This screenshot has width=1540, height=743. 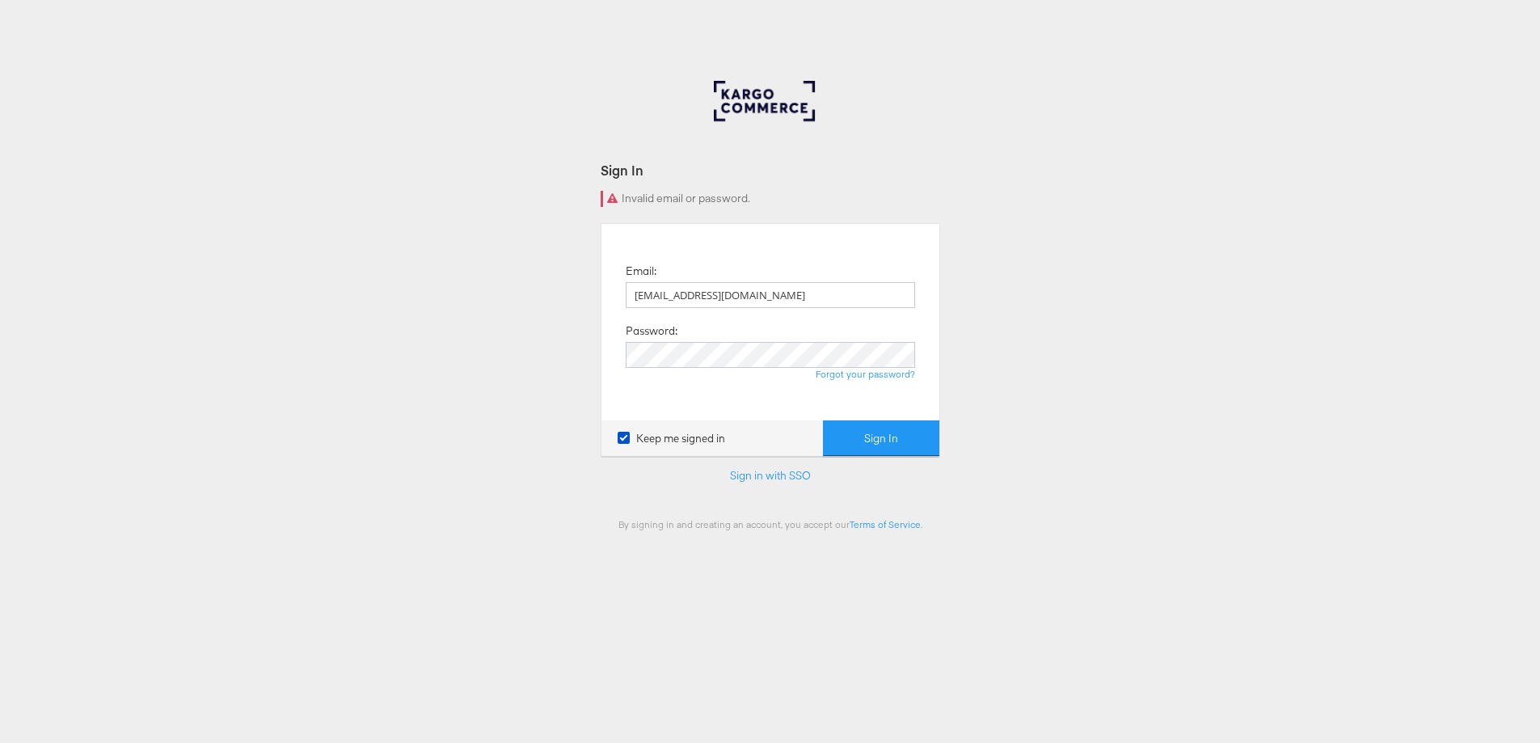 What do you see at coordinates (671, 438) in the screenshot?
I see `label: Keep me signed in` at bounding box center [671, 438].